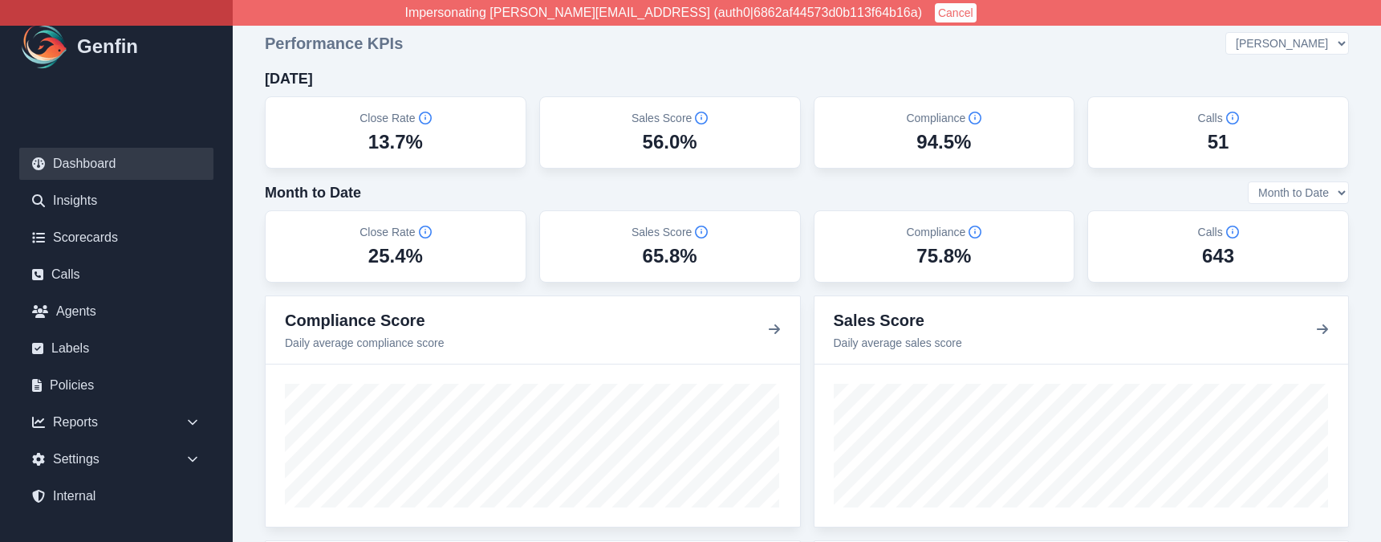  I want to click on a: Agents, so click(116, 311).